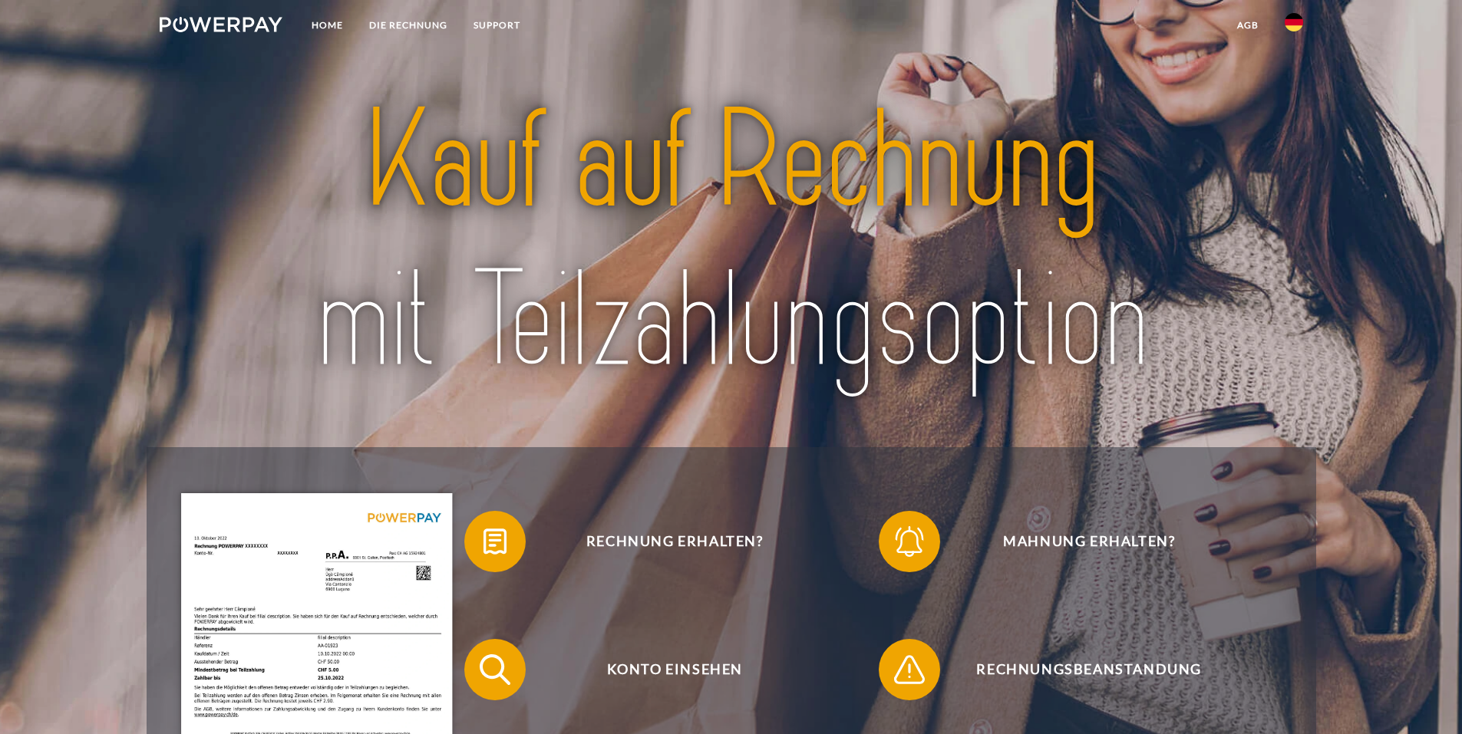  What do you see at coordinates (664, 670) in the screenshot?
I see `a: Konto einsehen` at bounding box center [664, 670].